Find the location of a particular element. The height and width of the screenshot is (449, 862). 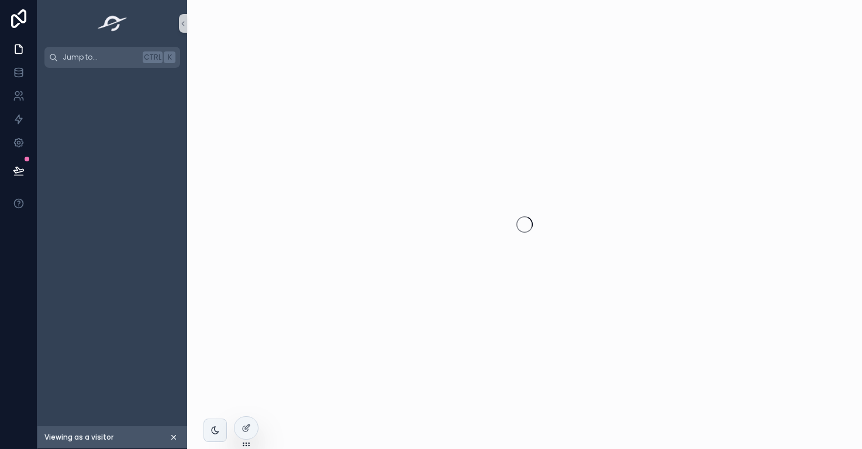

button: Jump to...CtrlK is located at coordinates (112, 57).